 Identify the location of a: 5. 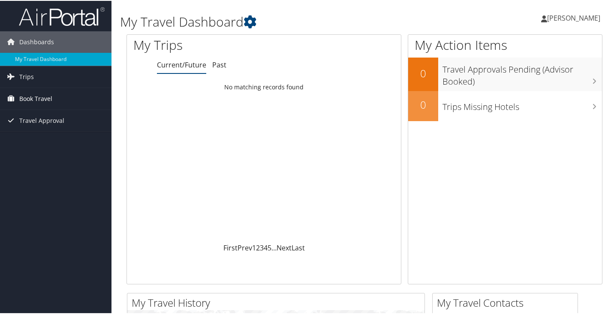
(269, 247).